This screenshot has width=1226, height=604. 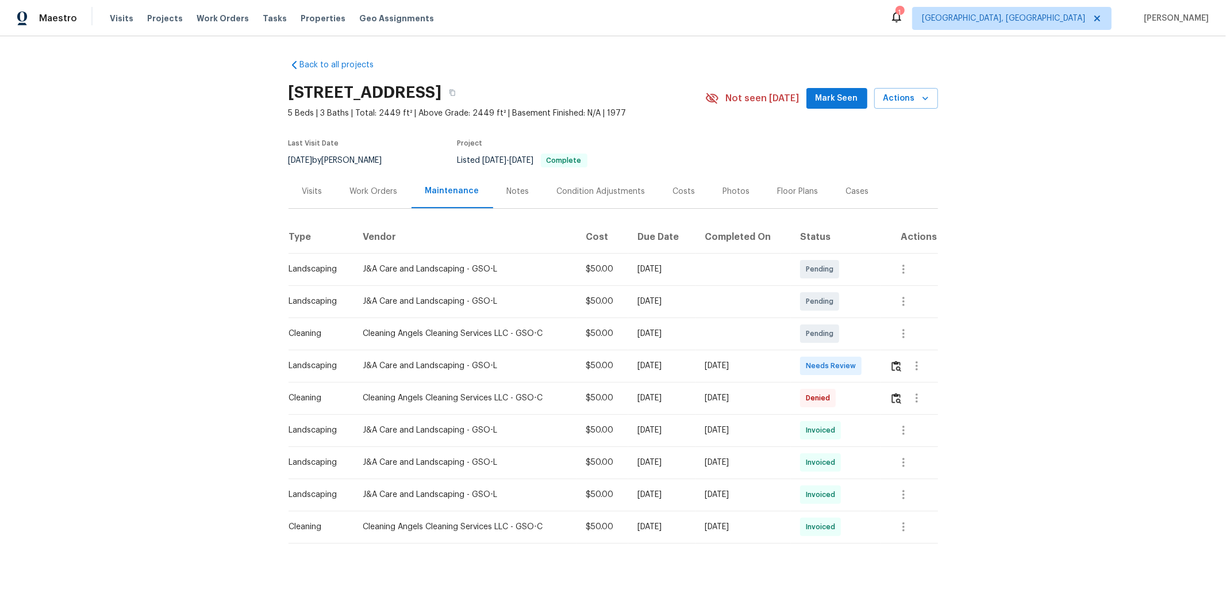 I want to click on span: Last Visit Date, so click(x=314, y=143).